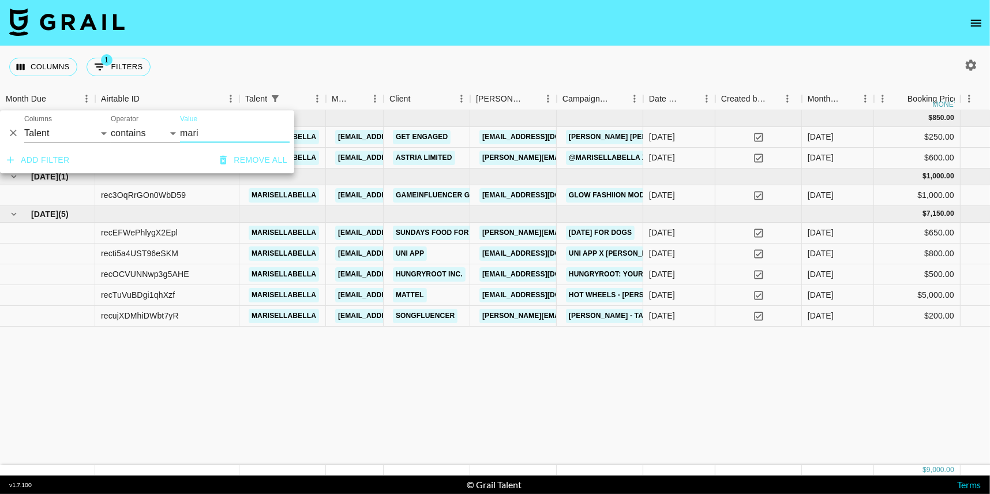 Image resolution: width=990 pixels, height=494 pixels. I want to click on div: $500.00, so click(917, 275).